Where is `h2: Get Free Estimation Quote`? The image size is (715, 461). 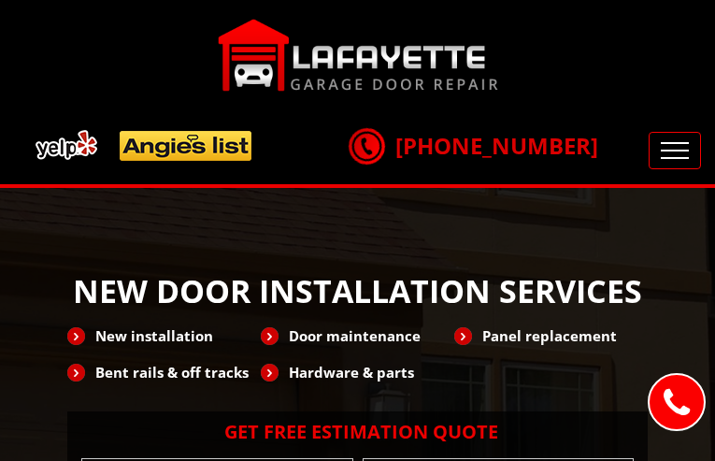 h2: Get Free Estimation Quote is located at coordinates (357, 432).